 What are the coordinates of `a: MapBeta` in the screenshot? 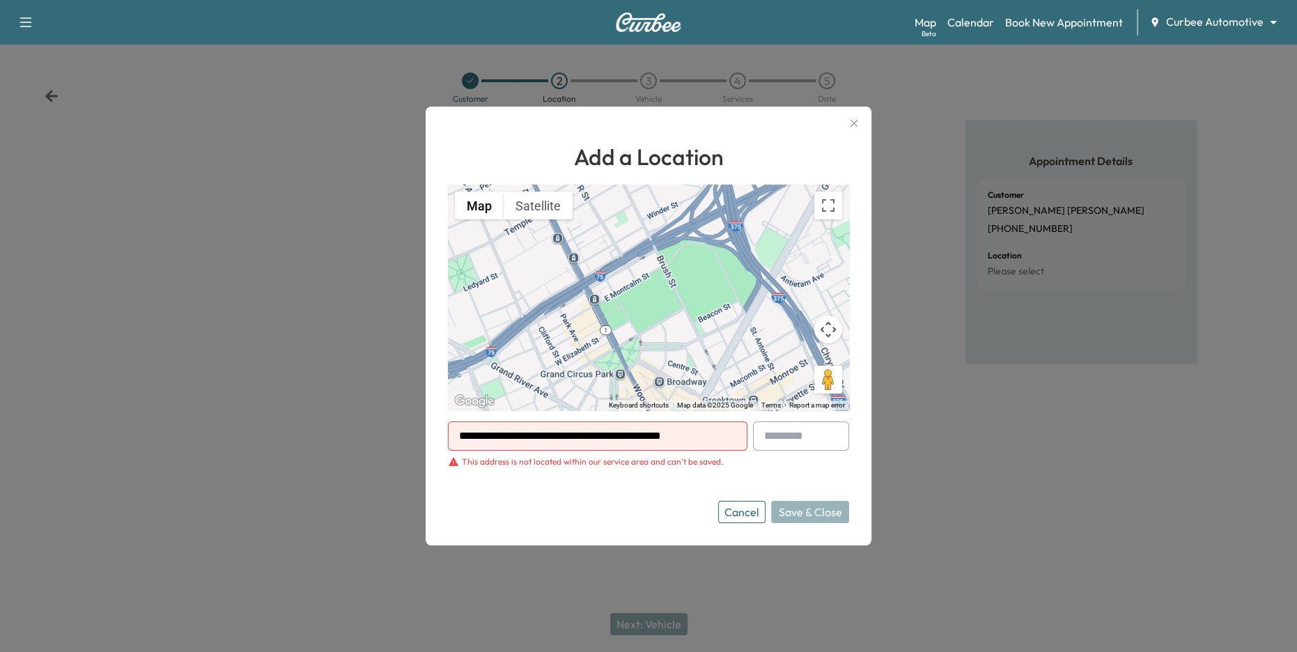 It's located at (925, 22).